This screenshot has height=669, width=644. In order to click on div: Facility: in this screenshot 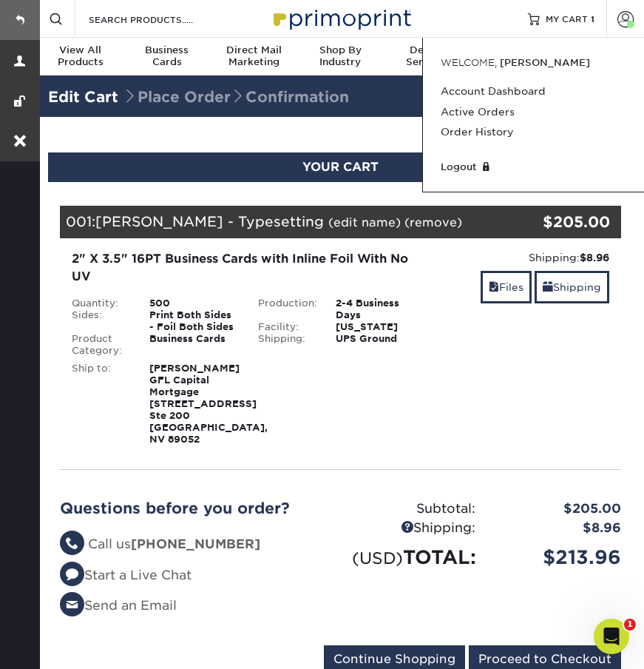, I will do `click(285, 327)`.